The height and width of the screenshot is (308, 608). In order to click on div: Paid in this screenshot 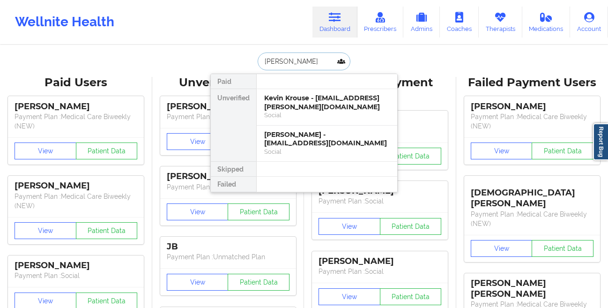, I will do `click(233, 81)`.